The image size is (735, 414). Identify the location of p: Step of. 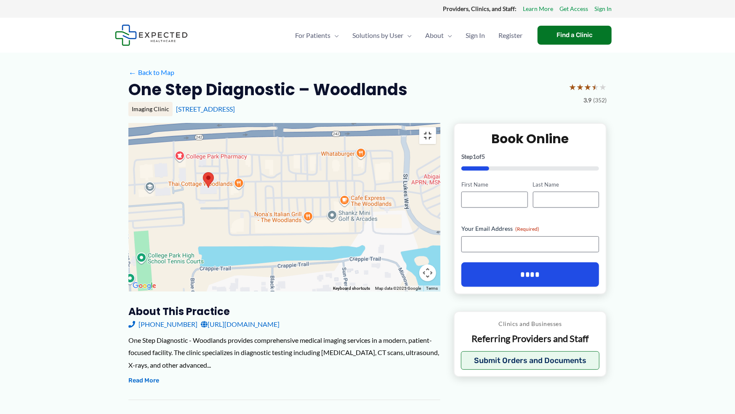
(530, 157).